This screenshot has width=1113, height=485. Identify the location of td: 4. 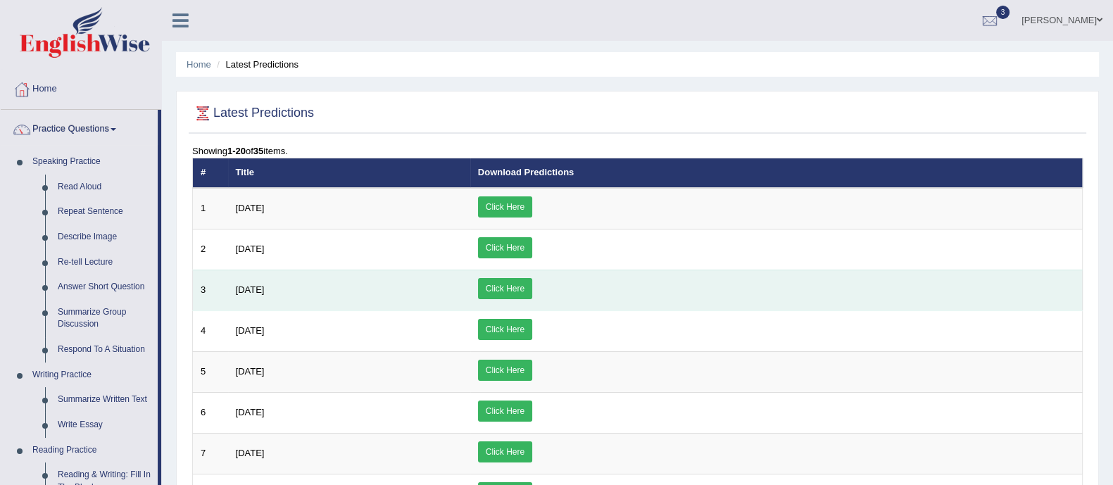
(211, 331).